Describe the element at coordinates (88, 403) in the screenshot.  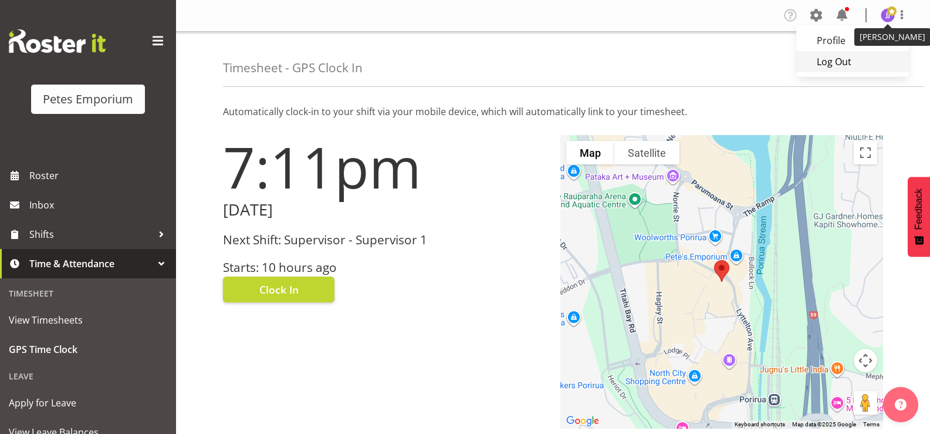
I see `a: Apply for Leave` at that location.